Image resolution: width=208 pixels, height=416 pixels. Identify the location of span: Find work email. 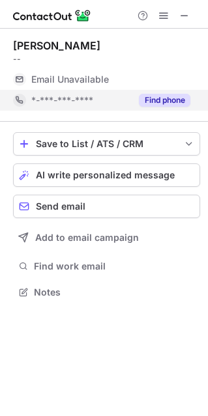
(114, 266).